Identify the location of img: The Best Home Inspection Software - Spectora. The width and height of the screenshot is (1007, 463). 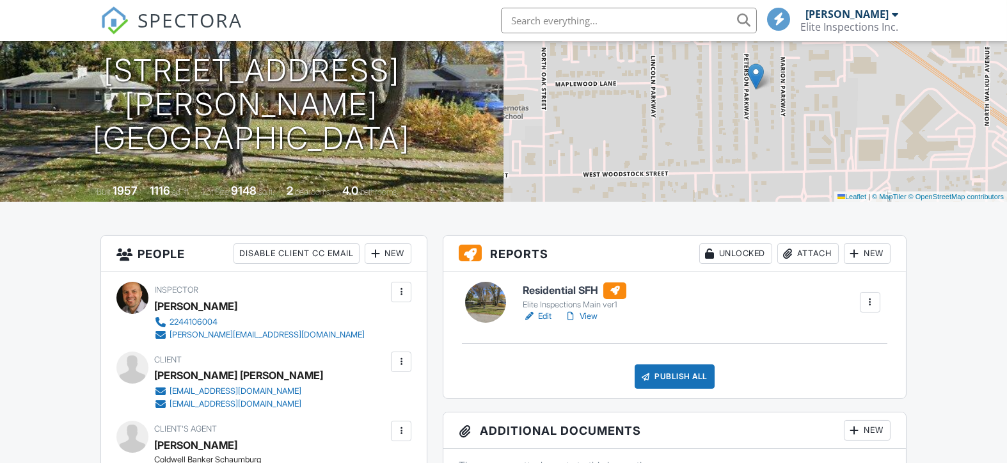
(115, 20).